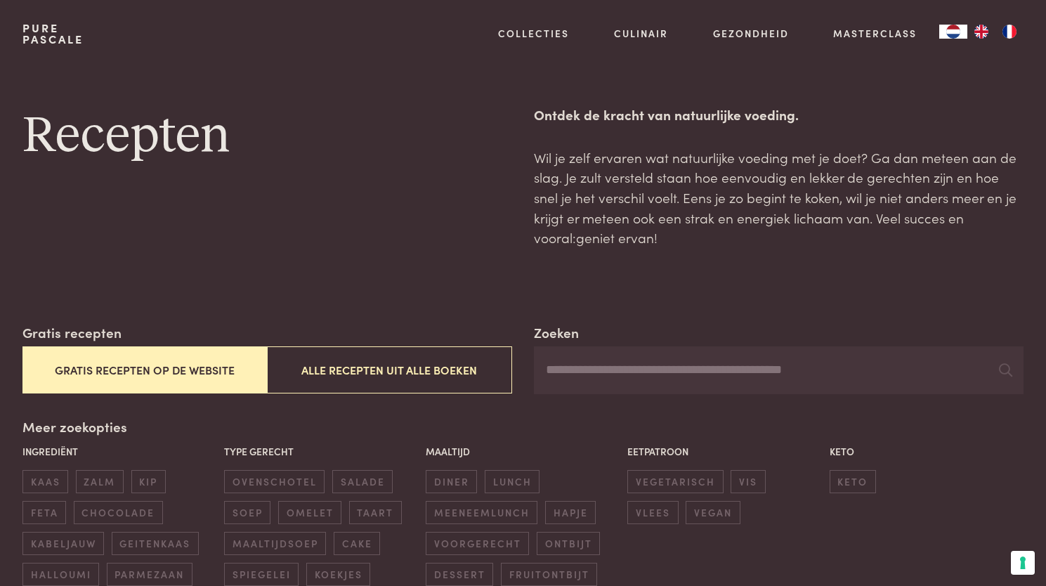  I want to click on span: hapje, so click(570, 512).